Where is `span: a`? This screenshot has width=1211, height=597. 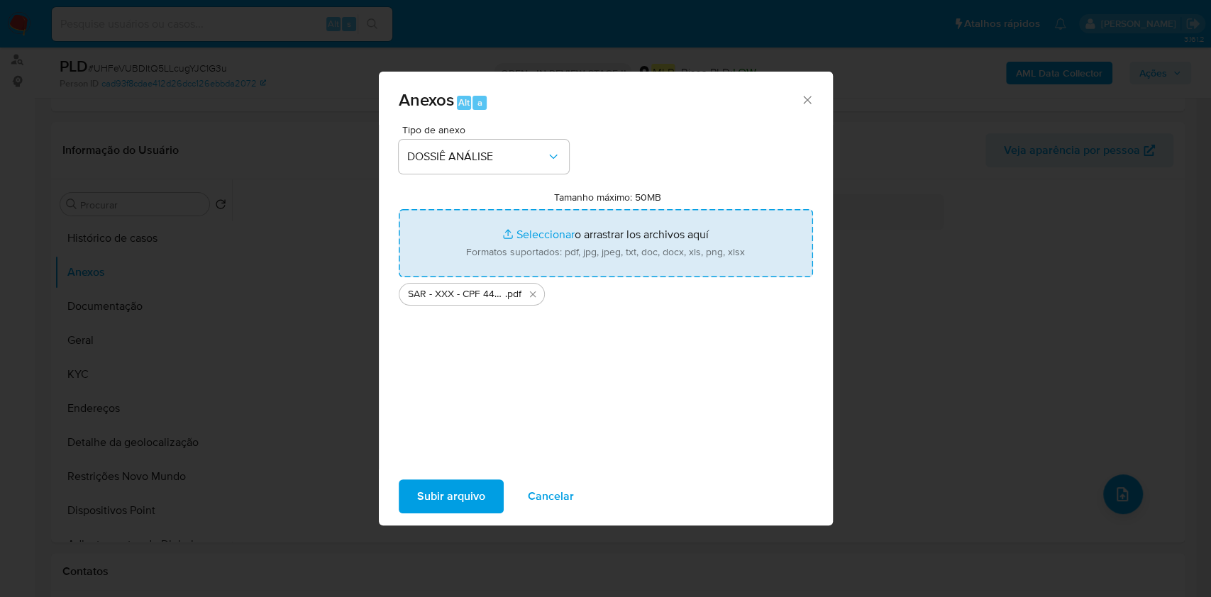 span: a is located at coordinates (480, 102).